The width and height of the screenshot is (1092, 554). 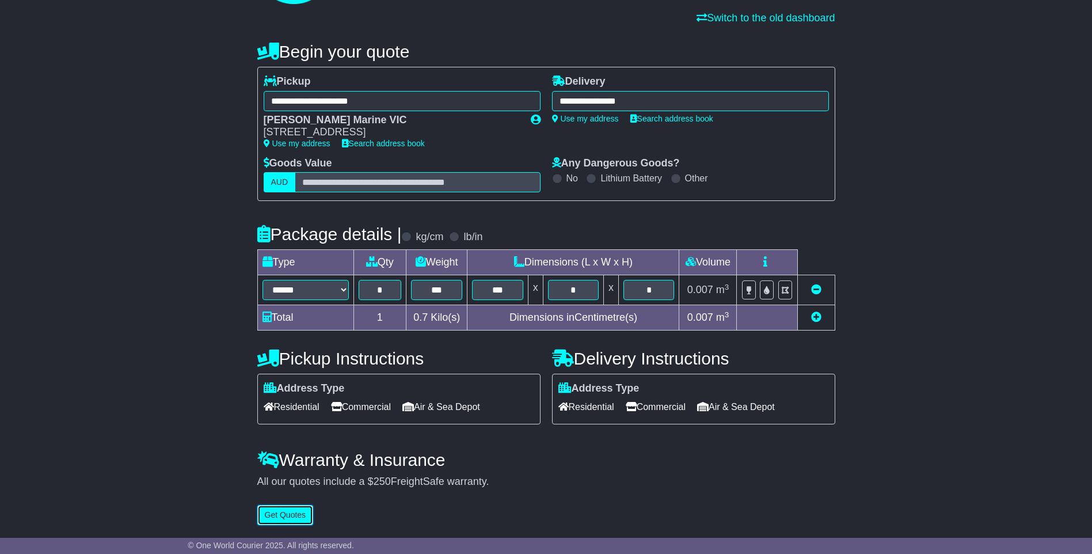 What do you see at coordinates (429, 237) in the screenshot?
I see `label: kg/cm` at bounding box center [429, 237].